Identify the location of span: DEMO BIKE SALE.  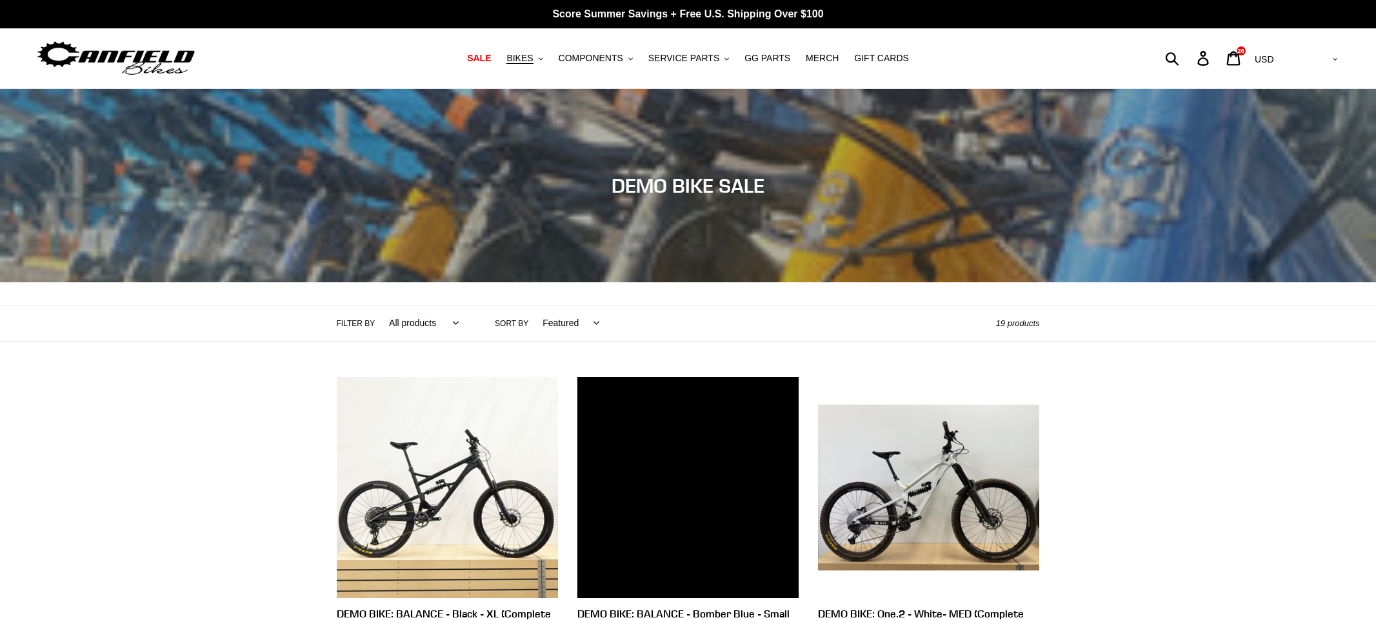
(687, 186).